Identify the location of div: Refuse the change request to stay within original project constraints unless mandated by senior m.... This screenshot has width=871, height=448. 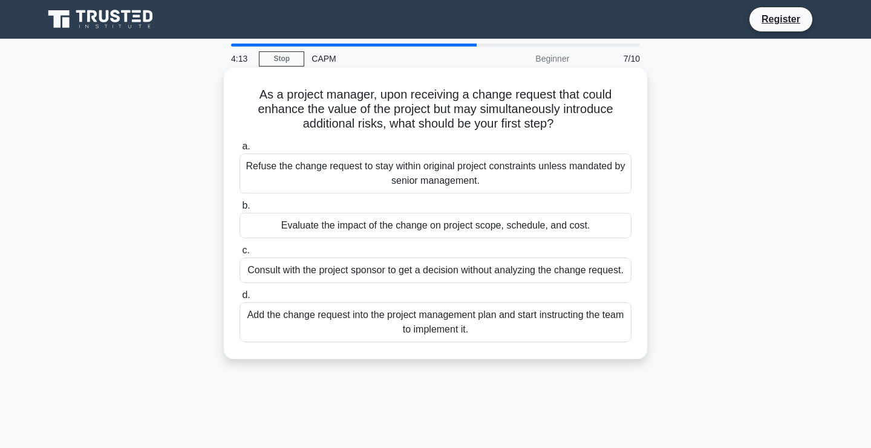
(436, 174).